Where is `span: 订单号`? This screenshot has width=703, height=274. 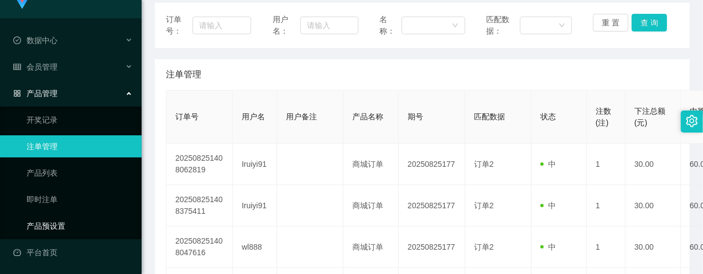
span: 订单号 is located at coordinates (187, 117).